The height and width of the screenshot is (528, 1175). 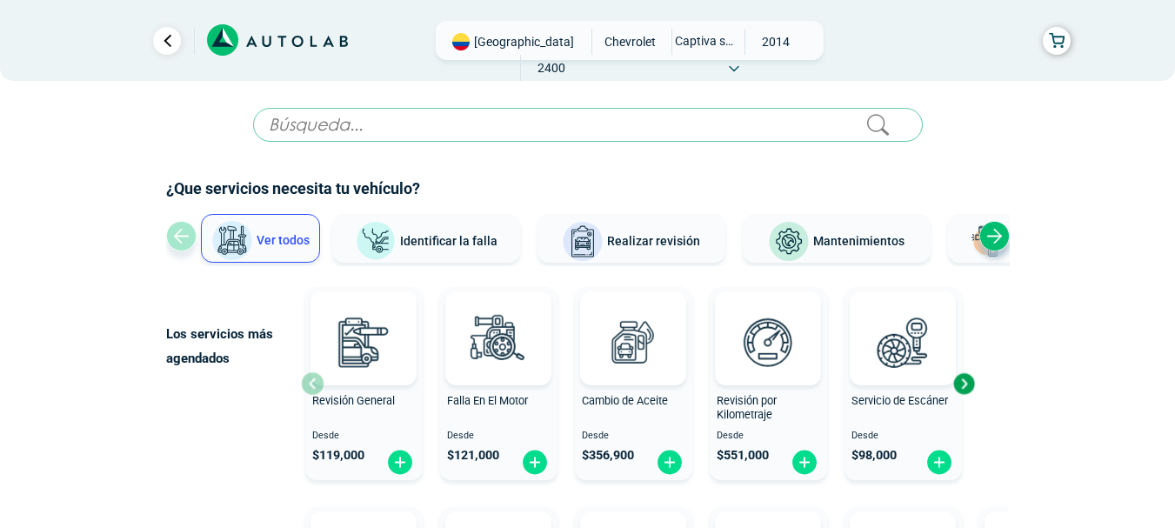 What do you see at coordinates (167, 41) in the screenshot?
I see `a: Ir al paso anterior` at bounding box center [167, 41].